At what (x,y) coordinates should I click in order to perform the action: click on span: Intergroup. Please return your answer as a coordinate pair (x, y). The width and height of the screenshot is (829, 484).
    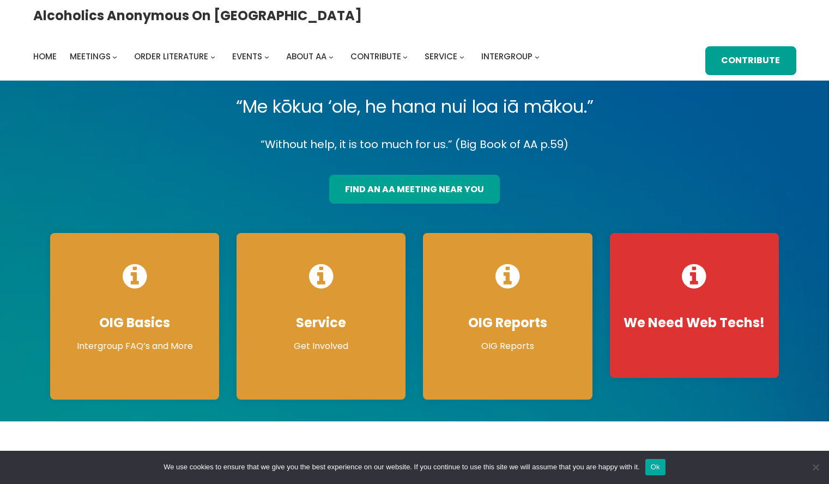
    Looking at the image, I should click on (507, 56).